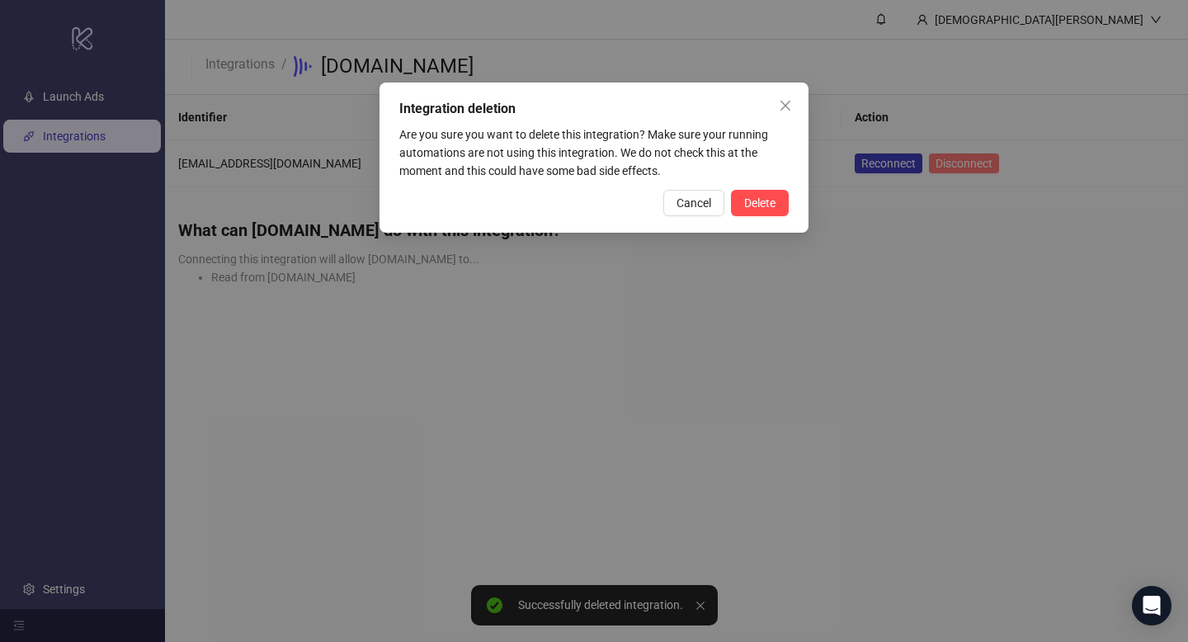  What do you see at coordinates (694, 203) in the screenshot?
I see `span: Cancel` at bounding box center [694, 203].